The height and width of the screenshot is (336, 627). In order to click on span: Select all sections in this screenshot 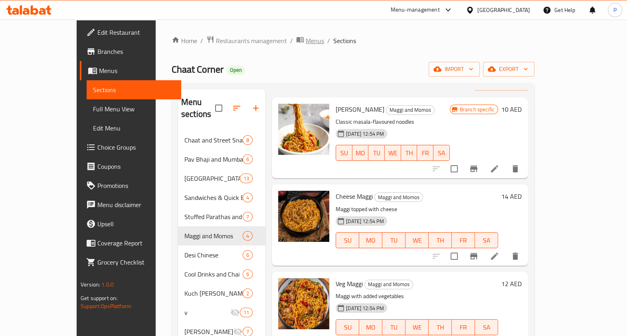, I will do `click(219, 108)`.